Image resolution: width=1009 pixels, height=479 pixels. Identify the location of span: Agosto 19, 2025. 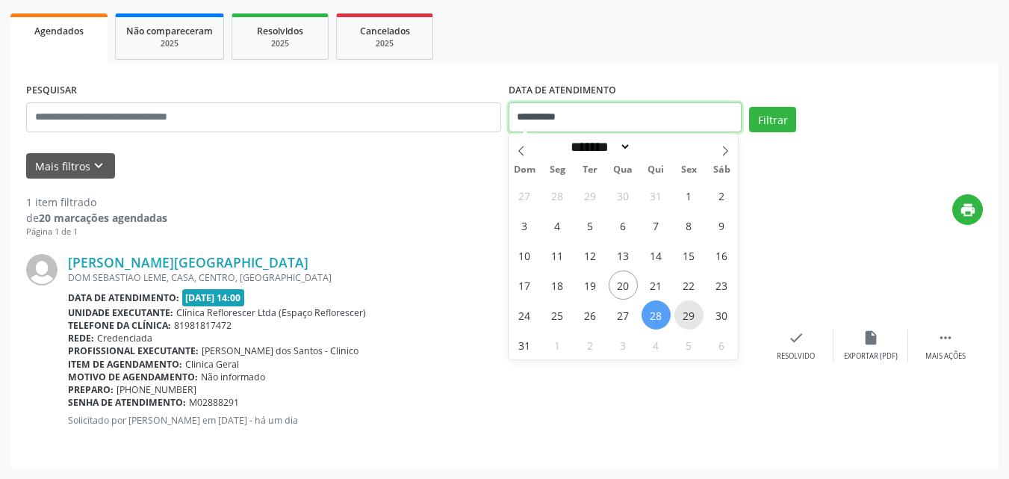
(590, 284).